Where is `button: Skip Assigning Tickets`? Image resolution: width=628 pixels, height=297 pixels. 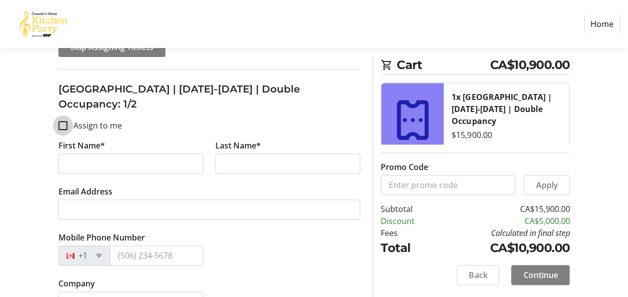
button: Skip Assigning Tickets is located at coordinates (112, 47).